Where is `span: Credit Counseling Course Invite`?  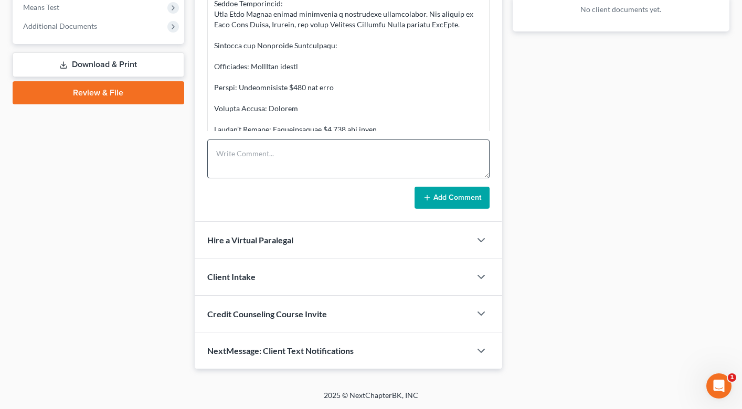
span: Credit Counseling Course Invite is located at coordinates (267, 314).